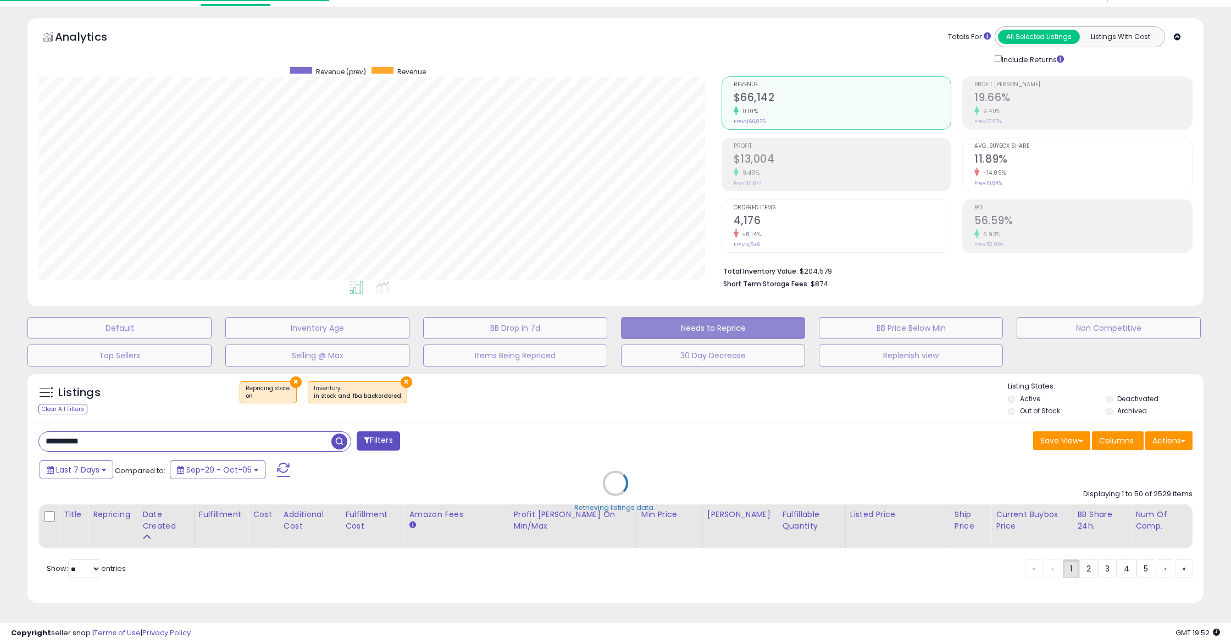  What do you see at coordinates (1083, 221) in the screenshot?
I see `h2: 56.59%` at bounding box center [1083, 221].